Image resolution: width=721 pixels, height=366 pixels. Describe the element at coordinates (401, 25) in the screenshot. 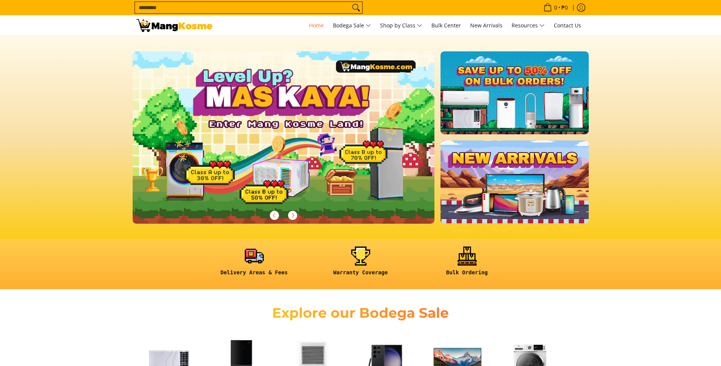

I see `a: Shop by Class` at that location.